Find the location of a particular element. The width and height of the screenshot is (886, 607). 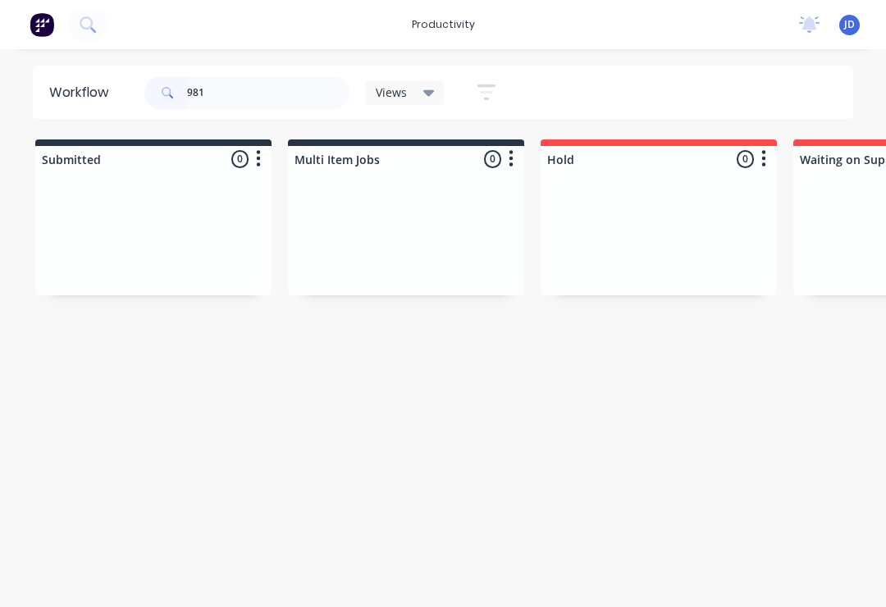

img: Factory is located at coordinates (42, 25).